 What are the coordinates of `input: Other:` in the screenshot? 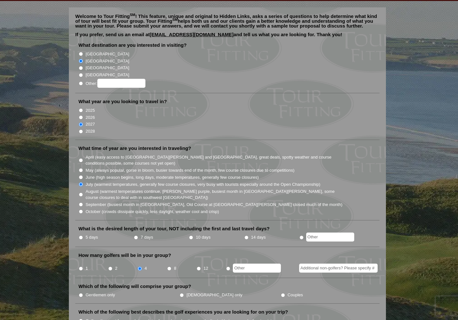 It's located at (121, 83).